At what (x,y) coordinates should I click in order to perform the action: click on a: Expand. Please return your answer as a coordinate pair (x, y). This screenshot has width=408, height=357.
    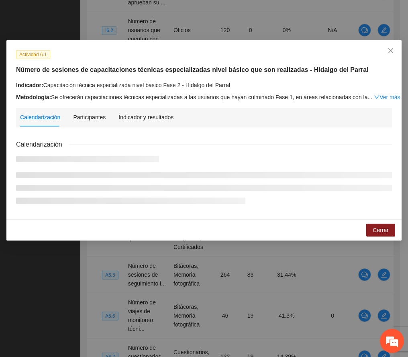
    Looking at the image, I should click on (387, 97).